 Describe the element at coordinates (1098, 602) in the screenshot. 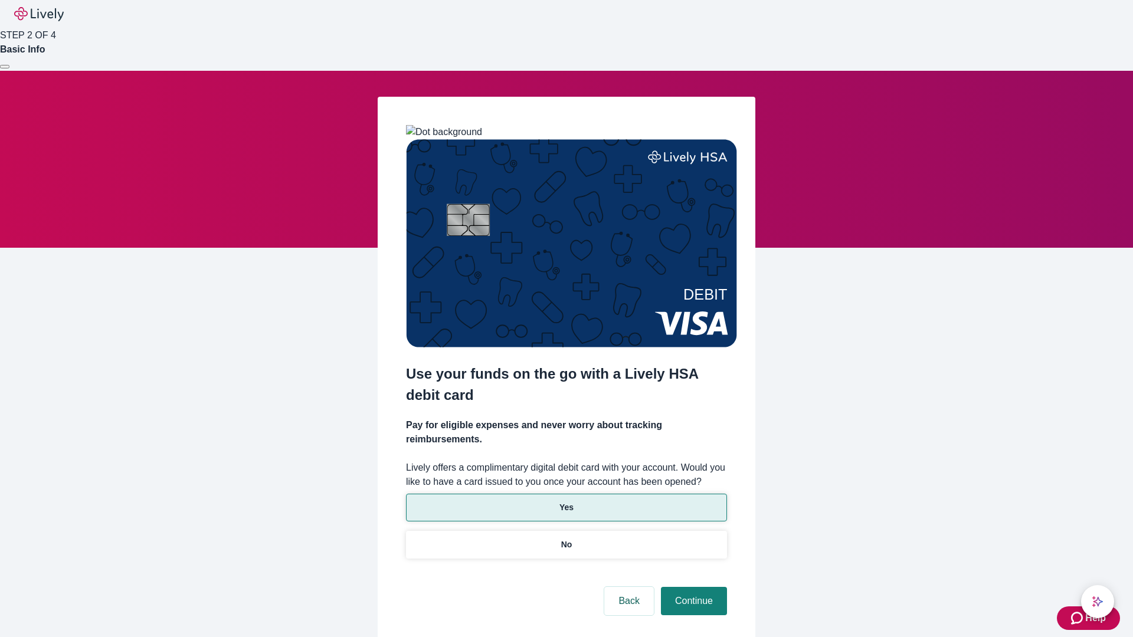

I see `button: chat` at that location.